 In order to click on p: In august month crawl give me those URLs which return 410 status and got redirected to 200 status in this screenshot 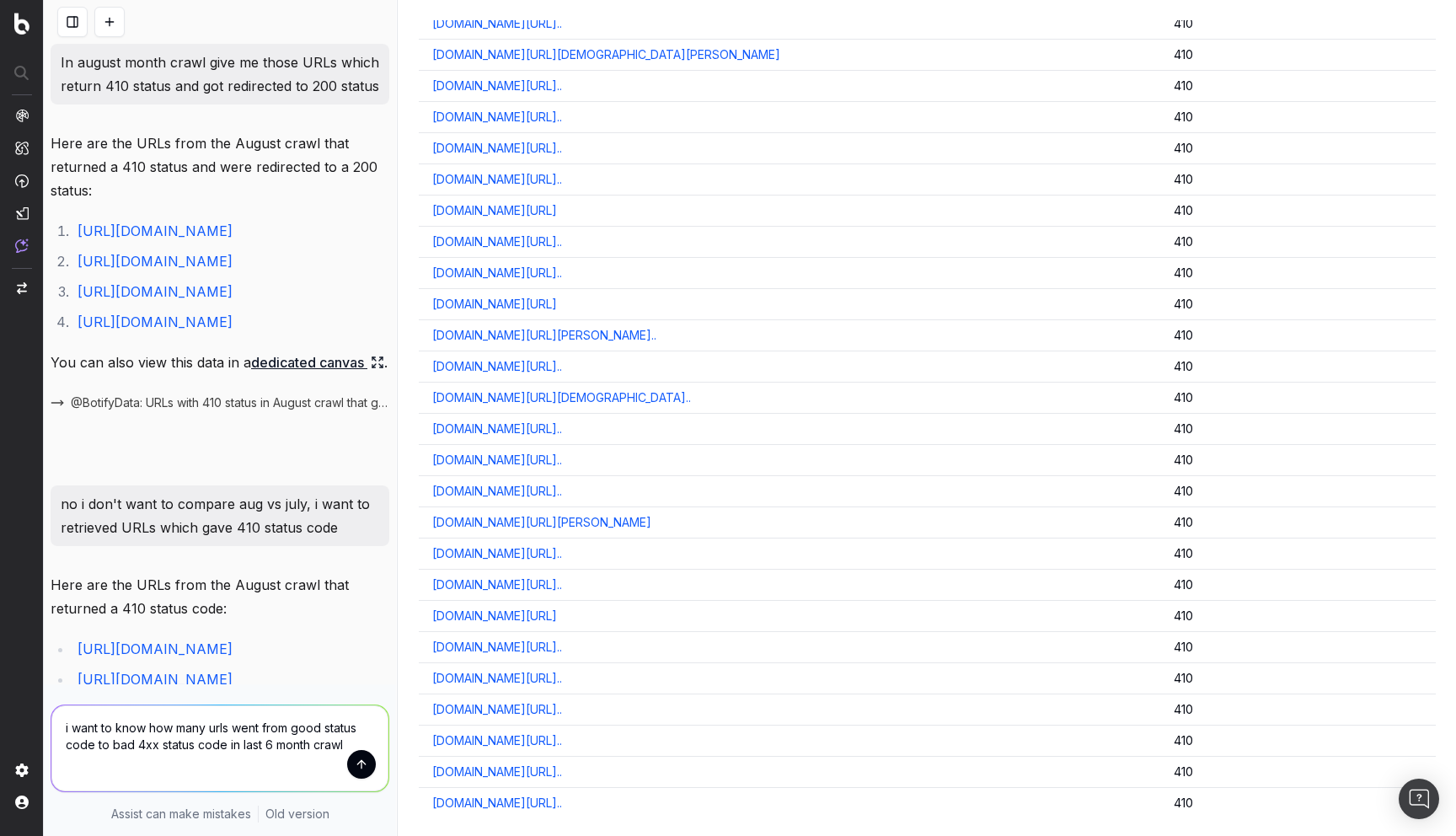, I will do `click(220, 74)`.